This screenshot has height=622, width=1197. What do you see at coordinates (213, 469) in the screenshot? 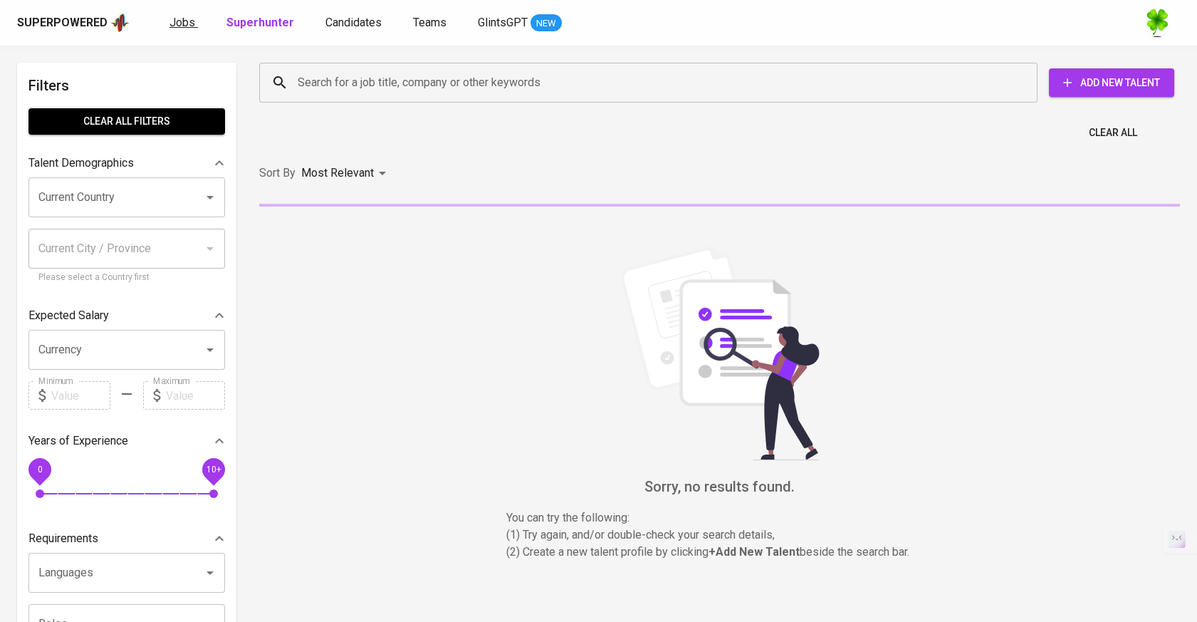
I see `span: 10+` at bounding box center [213, 469].